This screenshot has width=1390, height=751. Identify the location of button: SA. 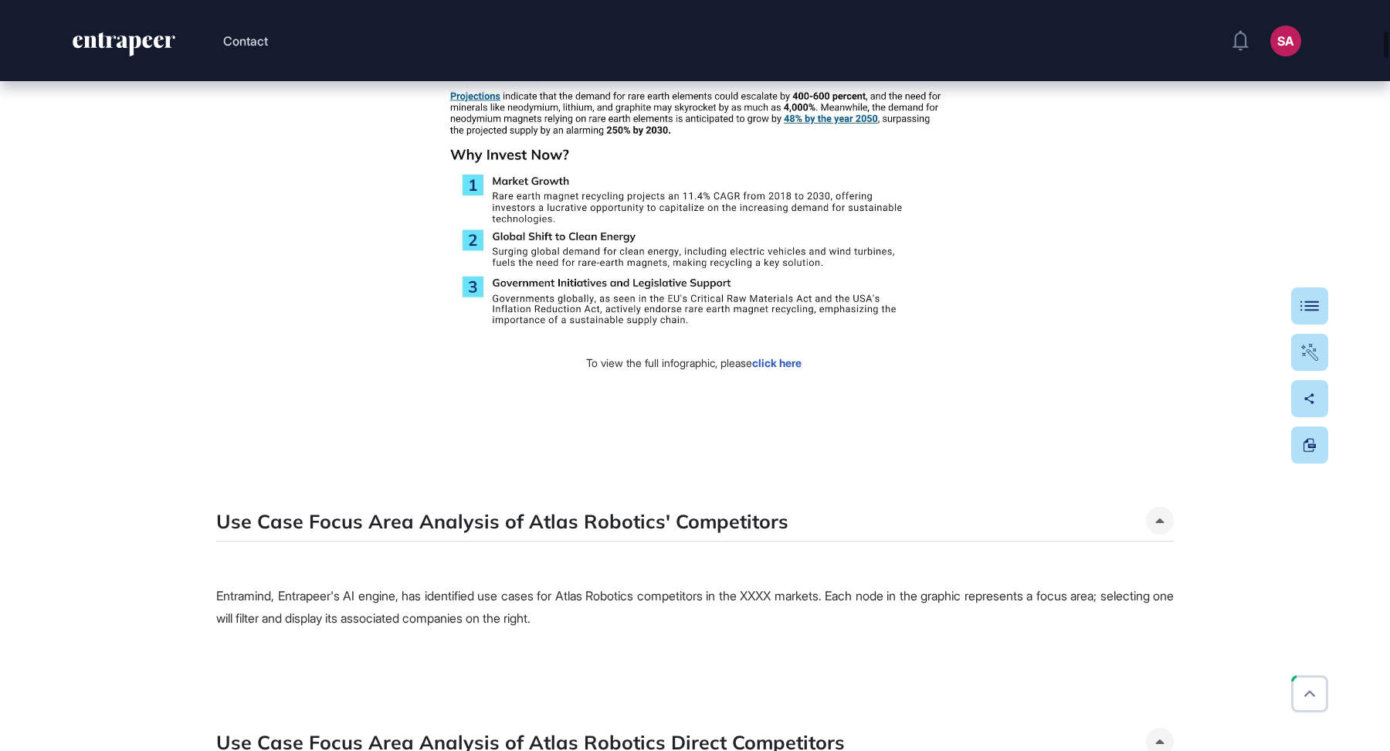
(1286, 41).